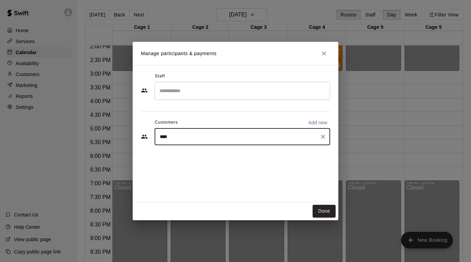  I want to click on span: Staff, so click(160, 76).